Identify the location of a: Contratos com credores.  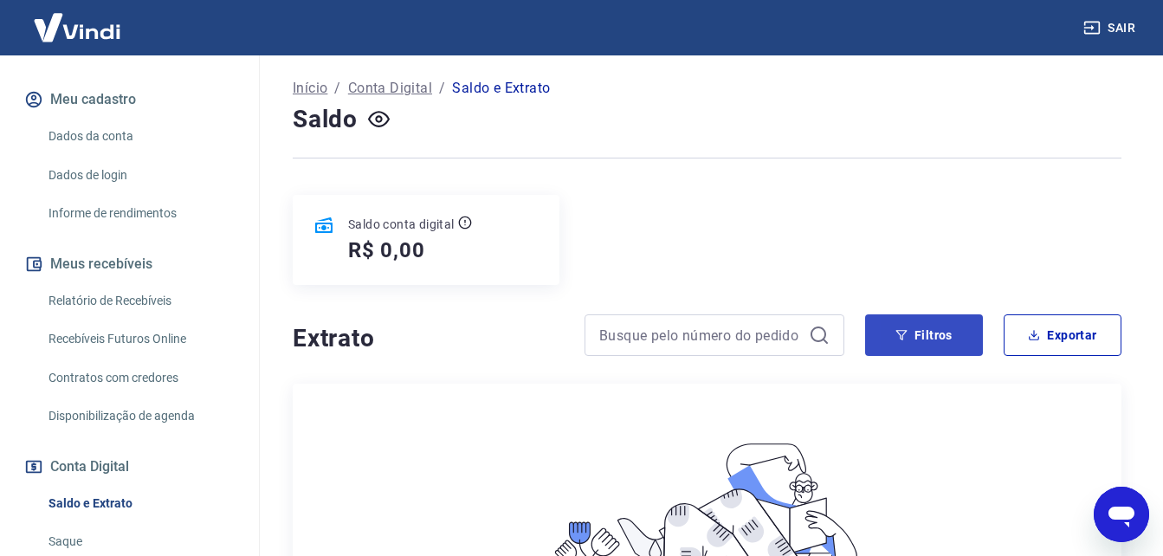
(139, 378).